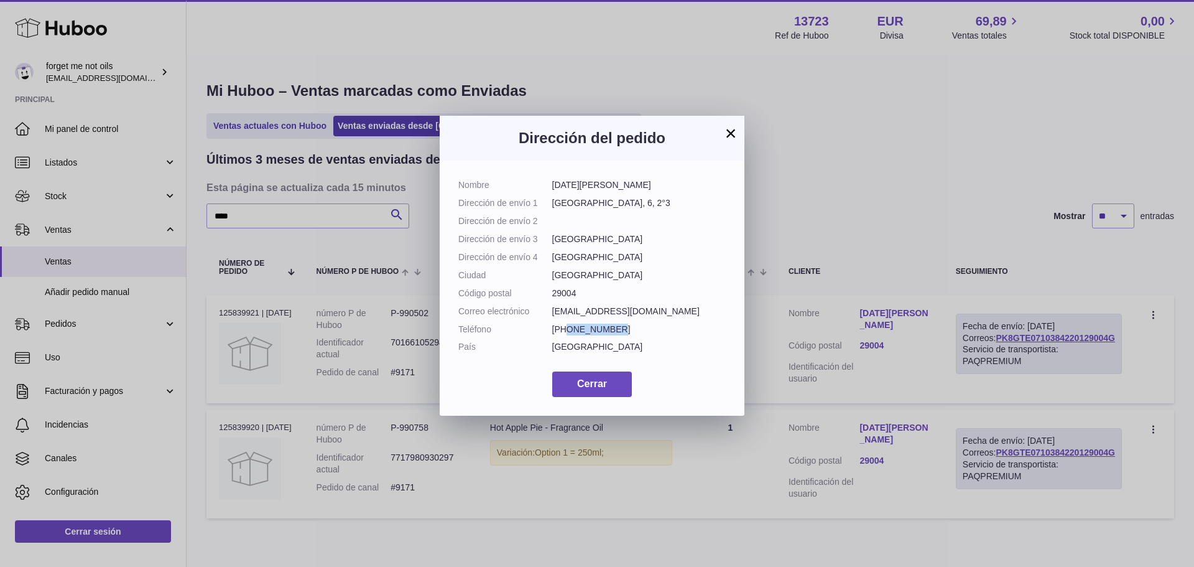 The height and width of the screenshot is (567, 1194). Describe the element at coordinates (592, 383) in the screenshot. I see `span: Cerrar` at that location.